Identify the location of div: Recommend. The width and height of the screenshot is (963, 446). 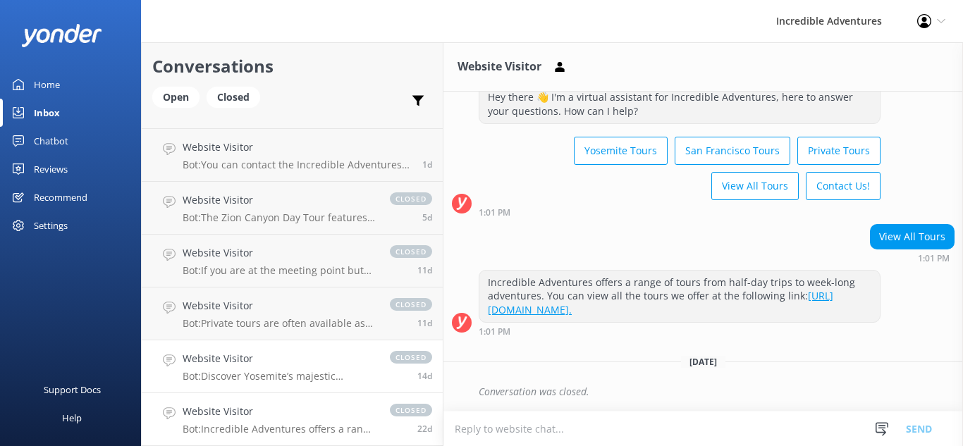
(61, 197).